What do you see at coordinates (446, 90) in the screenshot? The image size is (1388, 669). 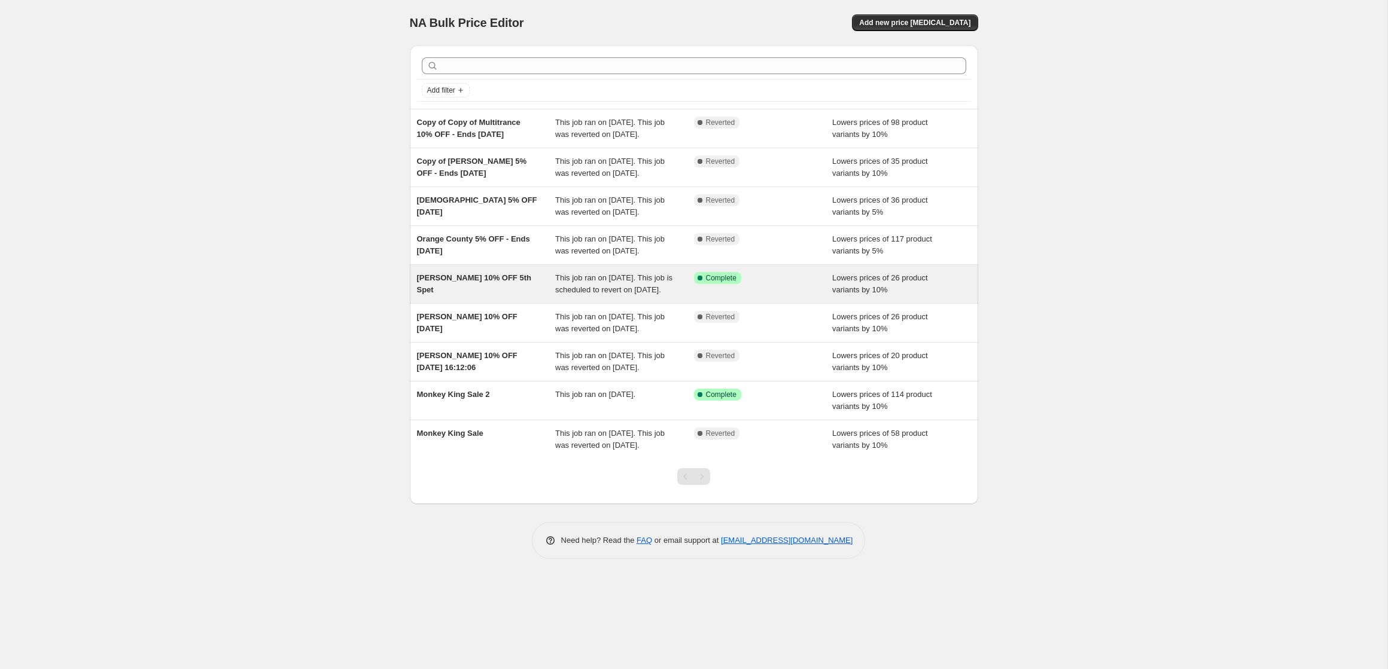 I see `button: Add filter` at bounding box center [446, 90].